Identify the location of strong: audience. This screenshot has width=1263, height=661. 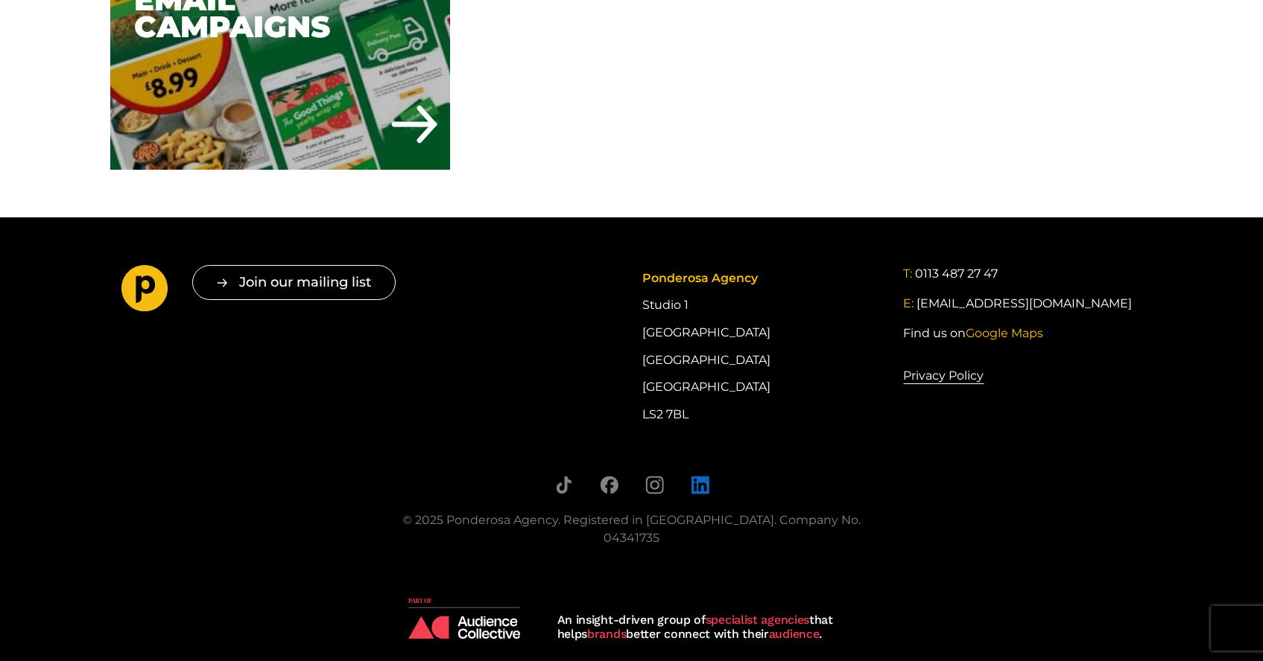
(794, 634).